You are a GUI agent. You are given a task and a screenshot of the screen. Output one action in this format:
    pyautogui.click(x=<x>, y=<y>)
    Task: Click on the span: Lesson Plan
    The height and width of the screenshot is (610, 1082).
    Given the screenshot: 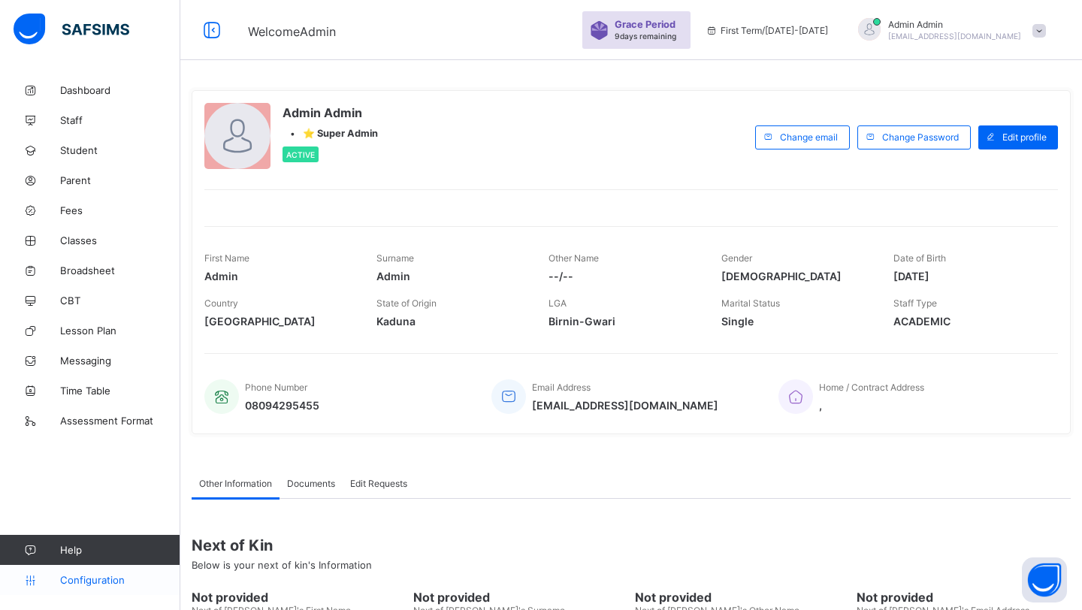 What is the action you would take?
    pyautogui.click(x=120, y=331)
    